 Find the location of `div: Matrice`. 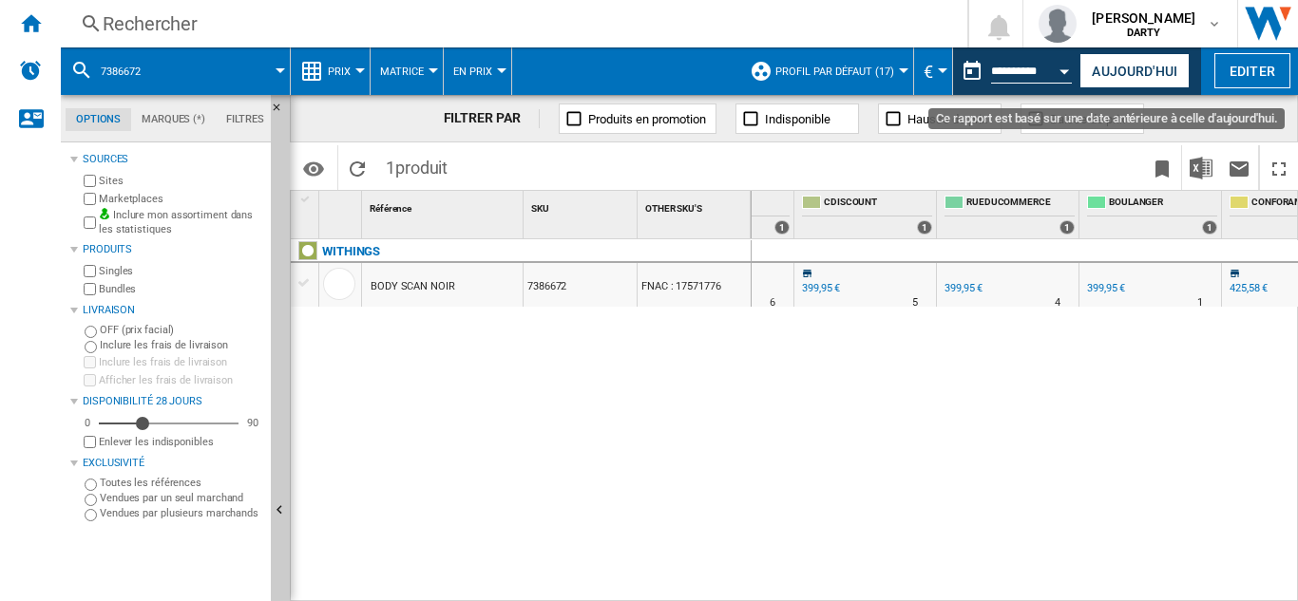

div: Matrice is located at coordinates (407, 71).